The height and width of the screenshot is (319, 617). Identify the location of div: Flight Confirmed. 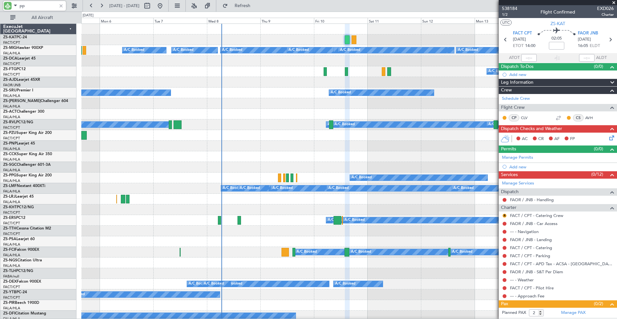
(558, 12).